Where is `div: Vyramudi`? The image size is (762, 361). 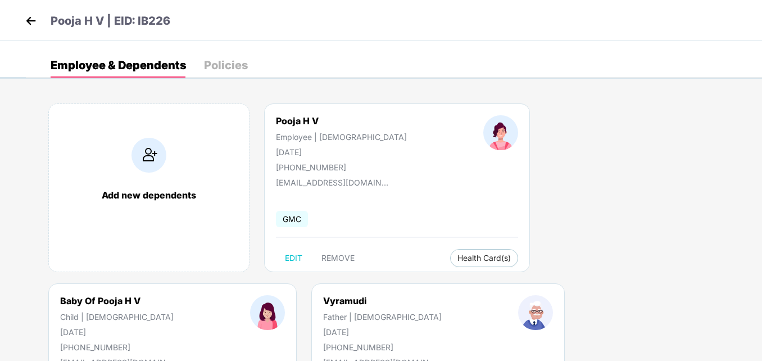 div: Vyramudi is located at coordinates (382, 301).